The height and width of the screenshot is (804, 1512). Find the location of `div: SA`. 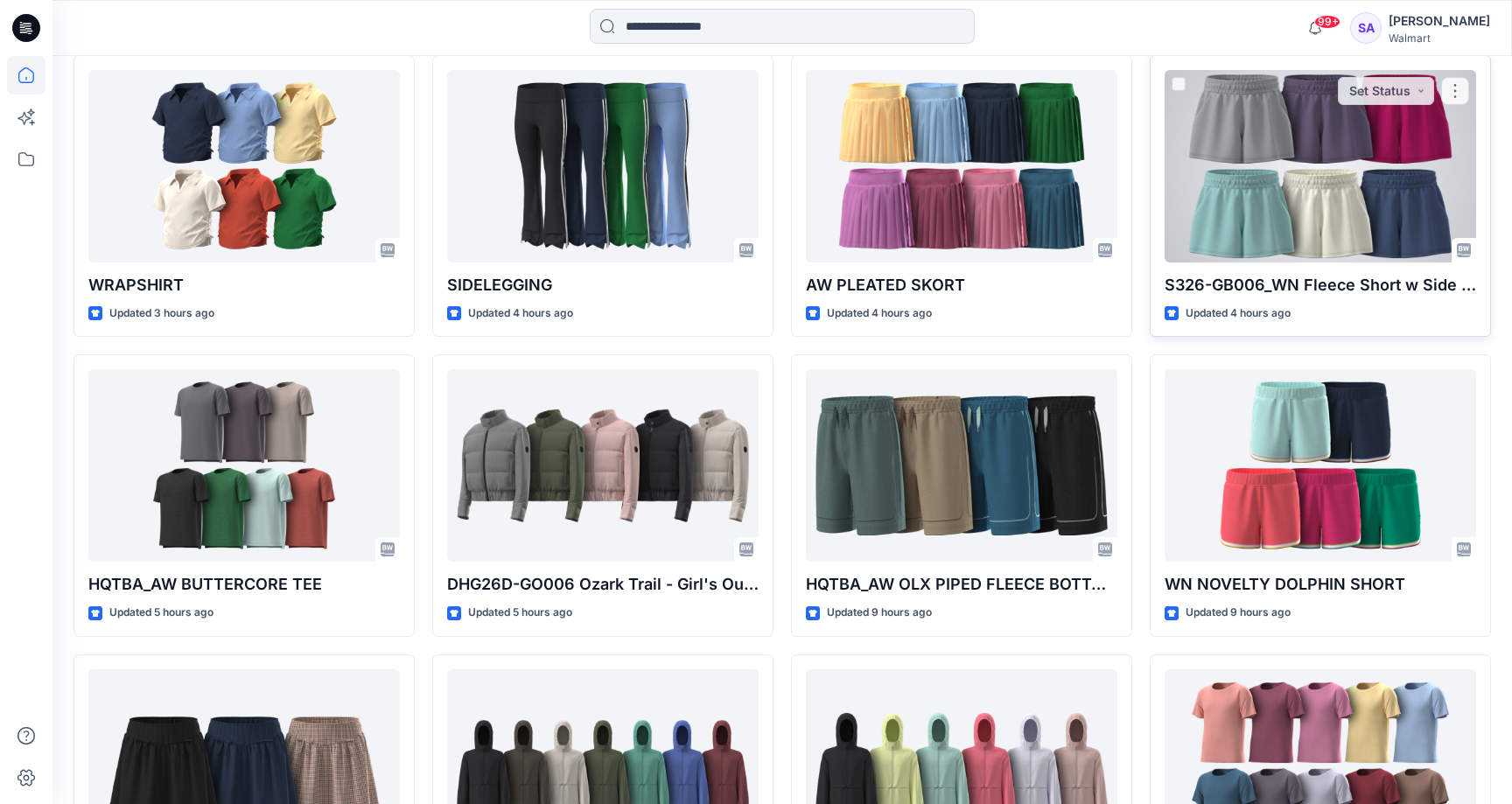

div: SA is located at coordinates (1366, 28).